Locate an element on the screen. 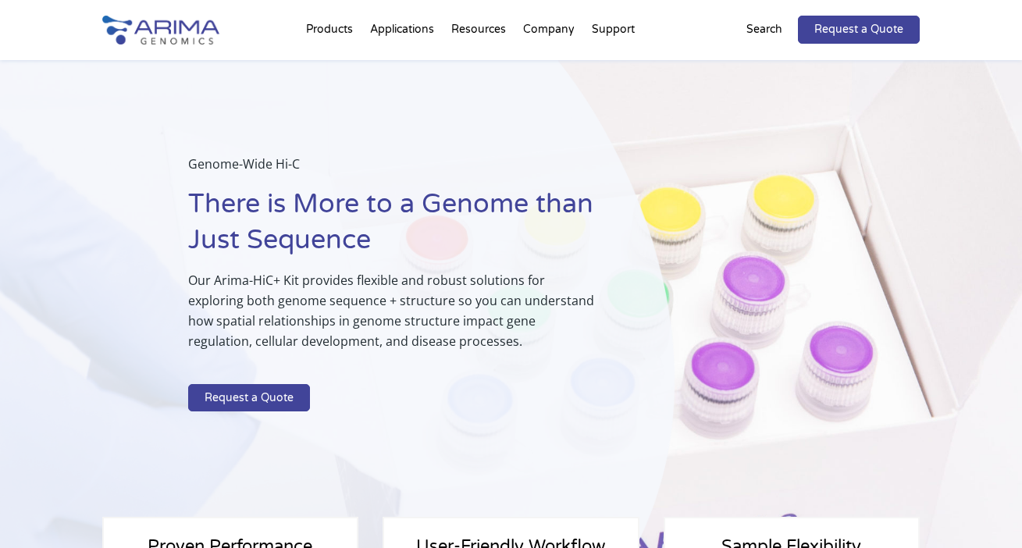  p: Genome-Wide Hi-C is located at coordinates (392, 170).